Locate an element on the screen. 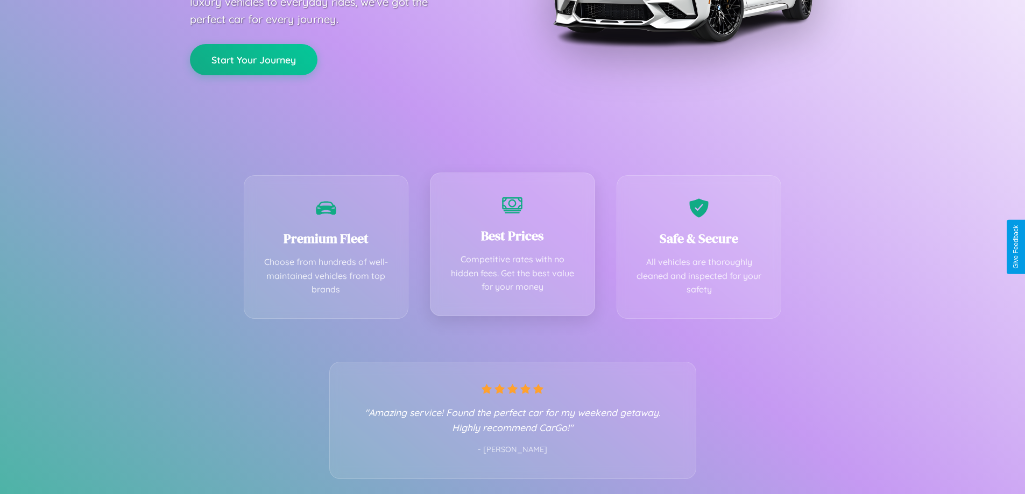 The width and height of the screenshot is (1025, 494). p: Choose from hundreds of well-maintained vehicles from top brands is located at coordinates (326, 276).